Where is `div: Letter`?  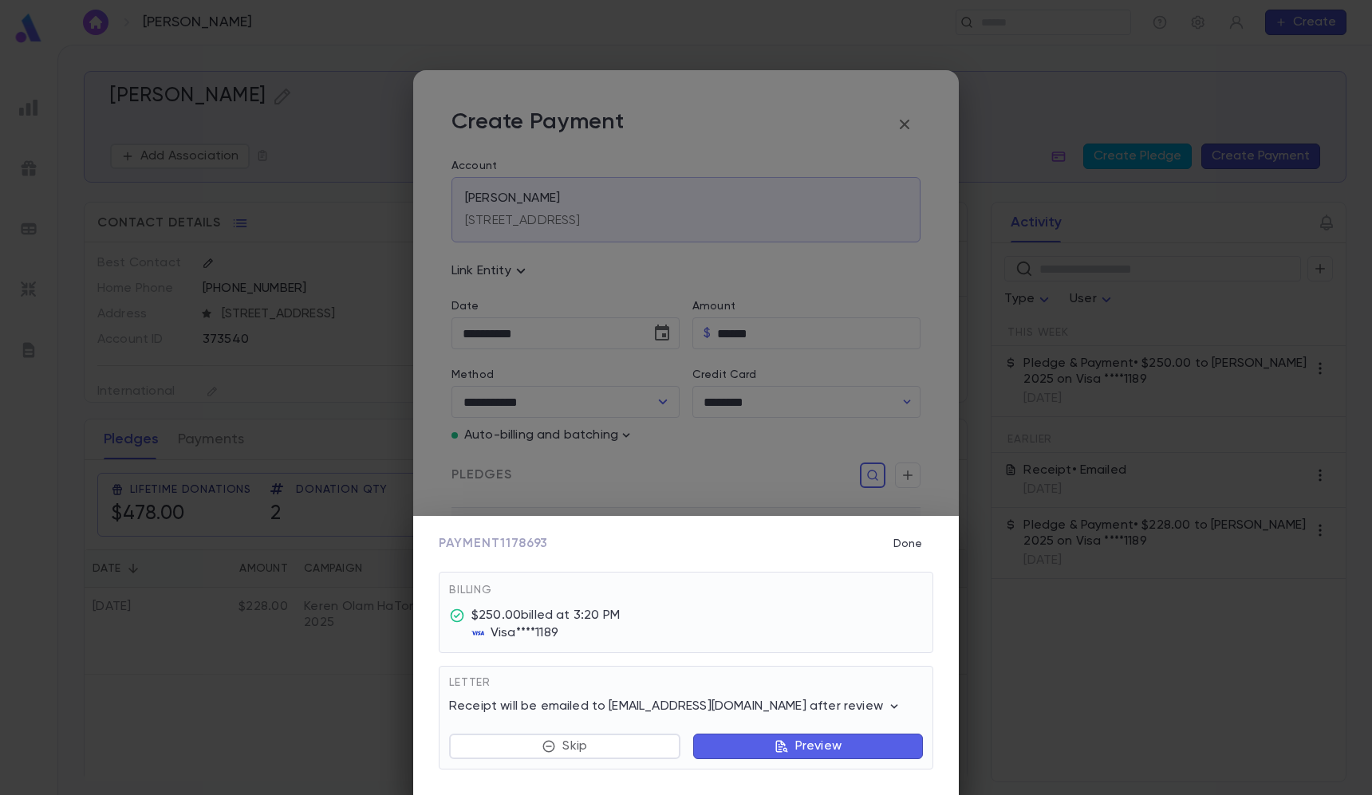 div: Letter is located at coordinates (686, 688).